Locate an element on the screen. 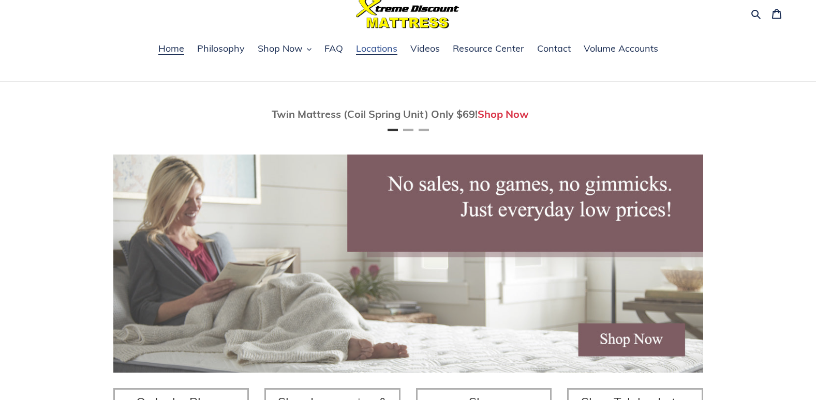  a: Shop Now is located at coordinates (503, 114).